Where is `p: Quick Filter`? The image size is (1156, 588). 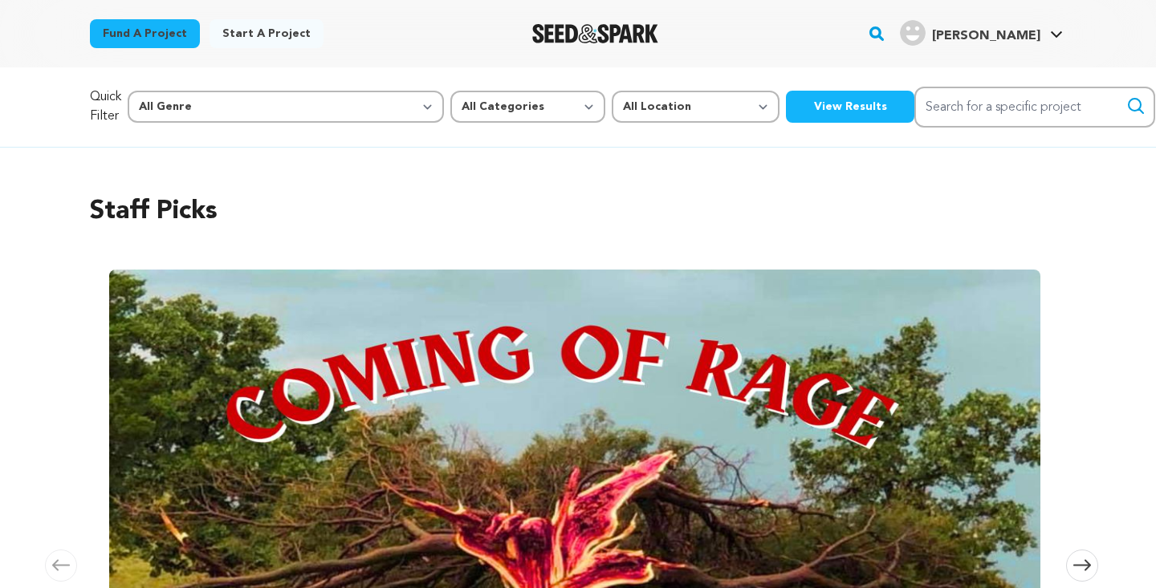
p: Quick Filter is located at coordinates (105, 107).